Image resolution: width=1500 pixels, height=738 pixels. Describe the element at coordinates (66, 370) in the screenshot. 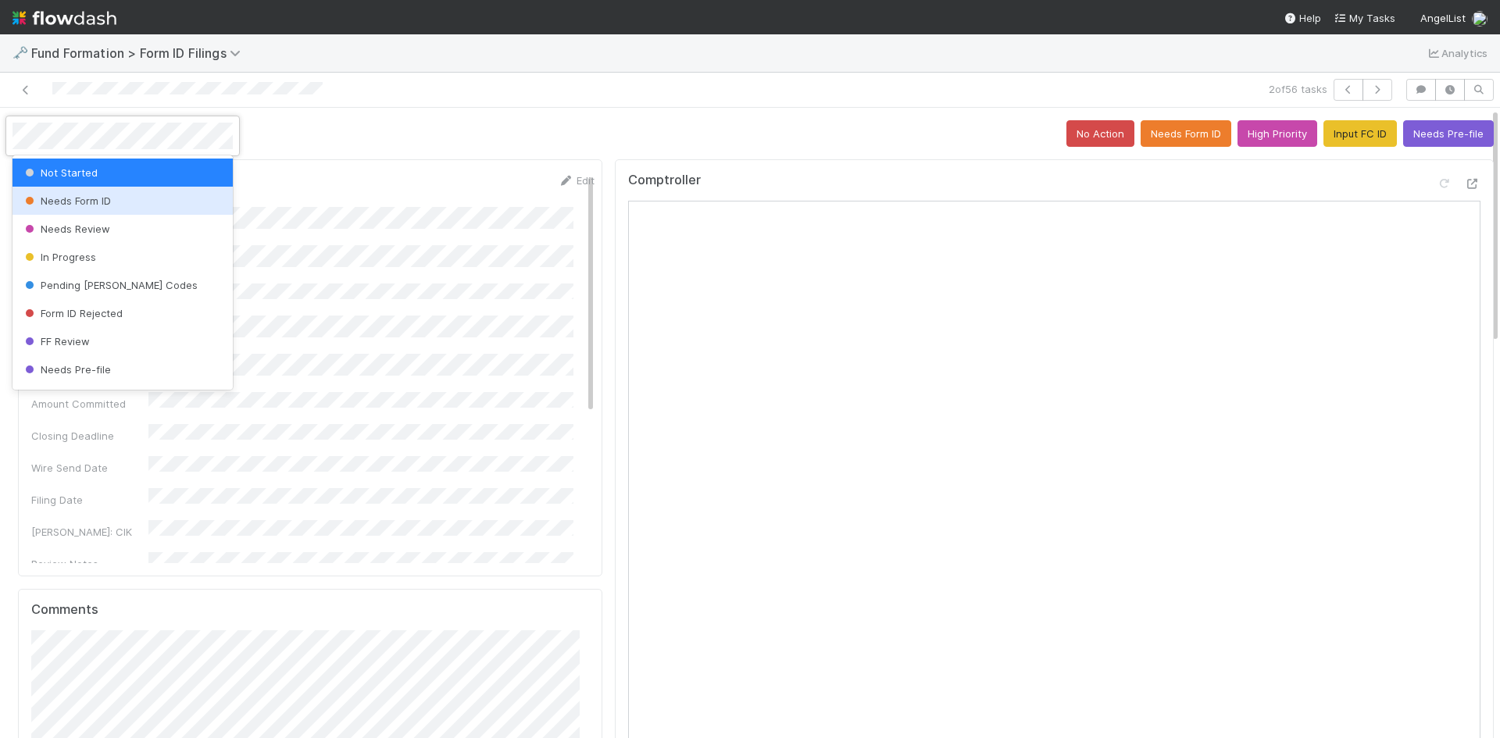

I see `span: Needs Pre-file` at that location.